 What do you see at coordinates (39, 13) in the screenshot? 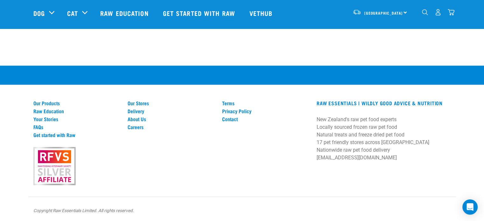
I see `a: Dog` at bounding box center [39, 13].